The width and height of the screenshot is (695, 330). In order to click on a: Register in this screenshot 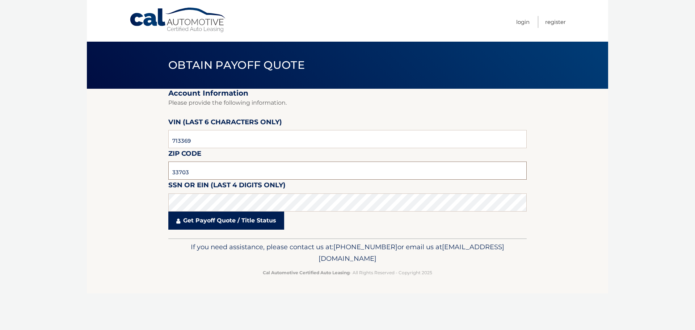, I will do `click(555, 22)`.